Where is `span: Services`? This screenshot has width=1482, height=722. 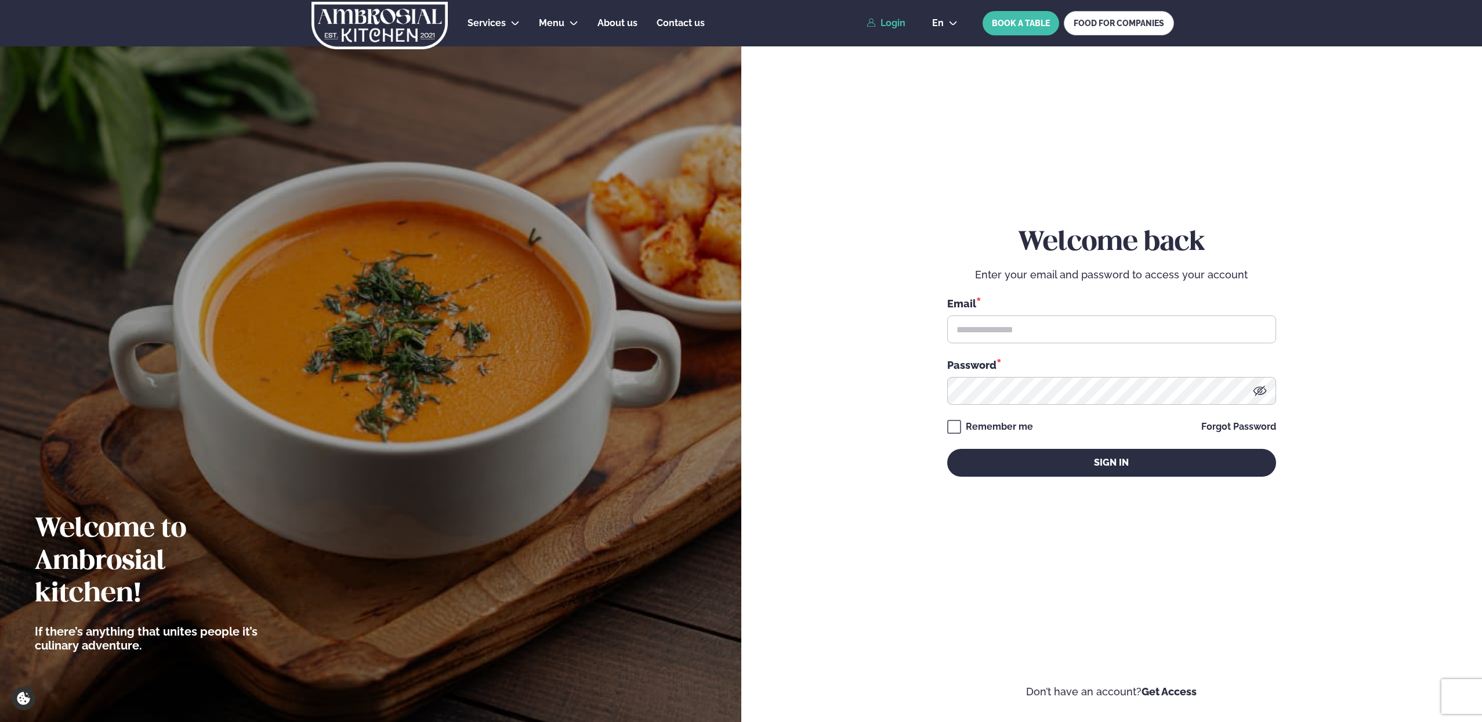
span: Services is located at coordinates (487, 23).